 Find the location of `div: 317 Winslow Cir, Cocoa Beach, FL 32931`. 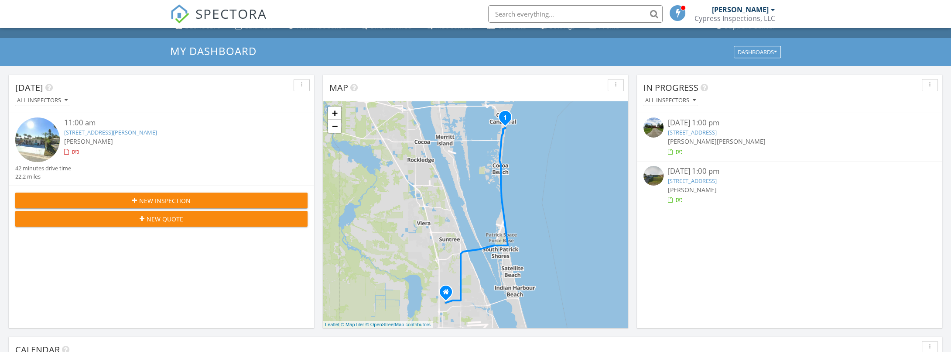

div: 317 Winslow Cir, Cocoa Beach, FL 32931 is located at coordinates (508, 120).